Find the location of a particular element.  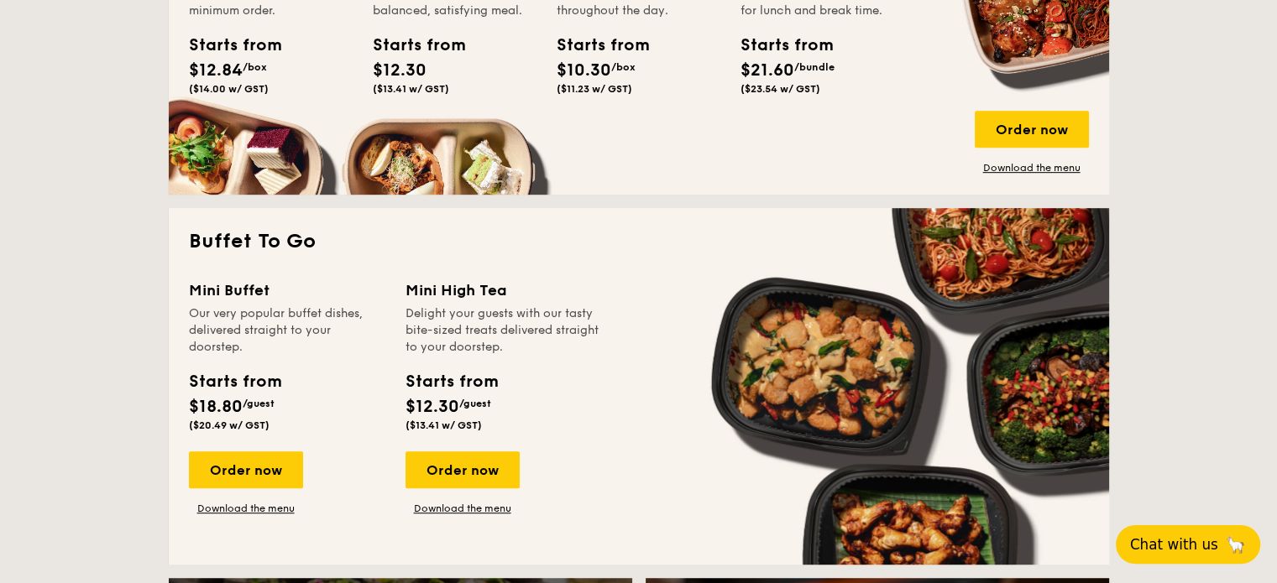

div: Our very popular buffet dishes, delivered straight to your doorstep. is located at coordinates (287, 331).